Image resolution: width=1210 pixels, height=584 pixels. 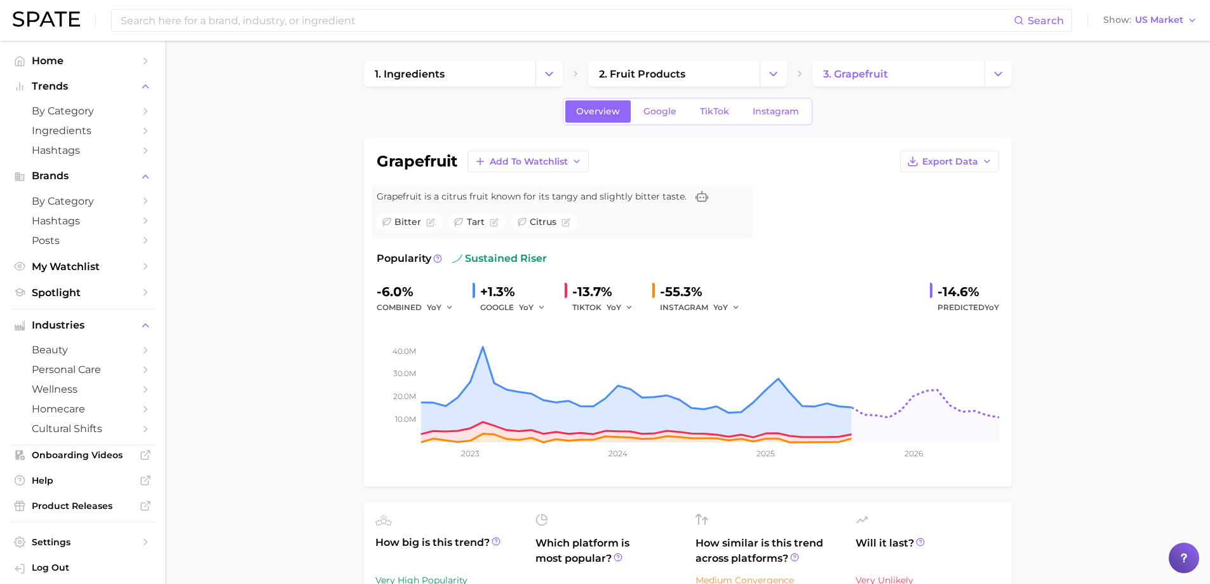 I want to click on span: tart, so click(x=476, y=222).